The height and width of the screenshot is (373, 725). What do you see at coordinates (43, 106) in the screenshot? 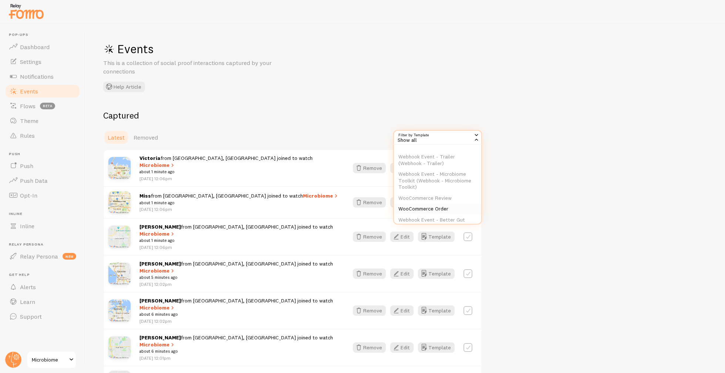
I see `a: Flows beta` at bounding box center [43, 106].